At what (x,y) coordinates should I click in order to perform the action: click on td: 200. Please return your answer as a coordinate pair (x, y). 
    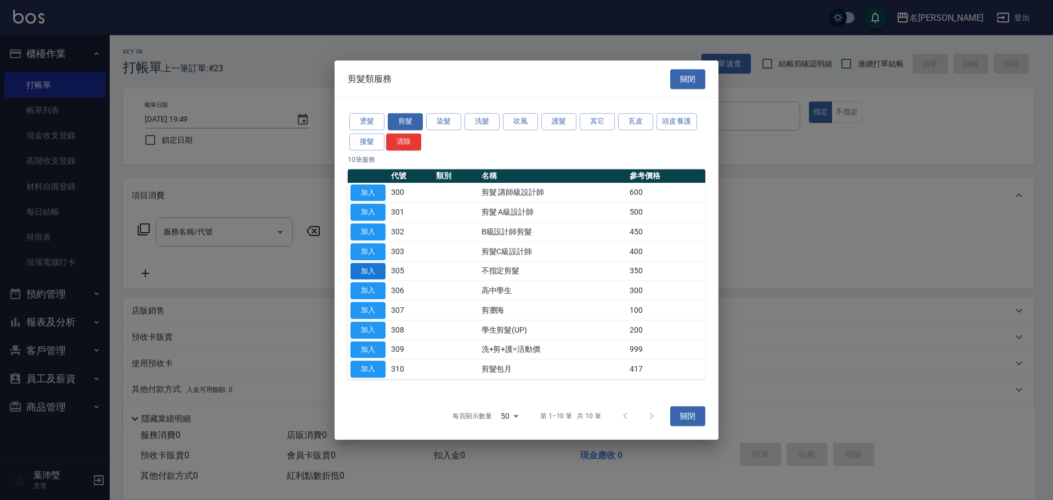
    Looking at the image, I should click on (666, 330).